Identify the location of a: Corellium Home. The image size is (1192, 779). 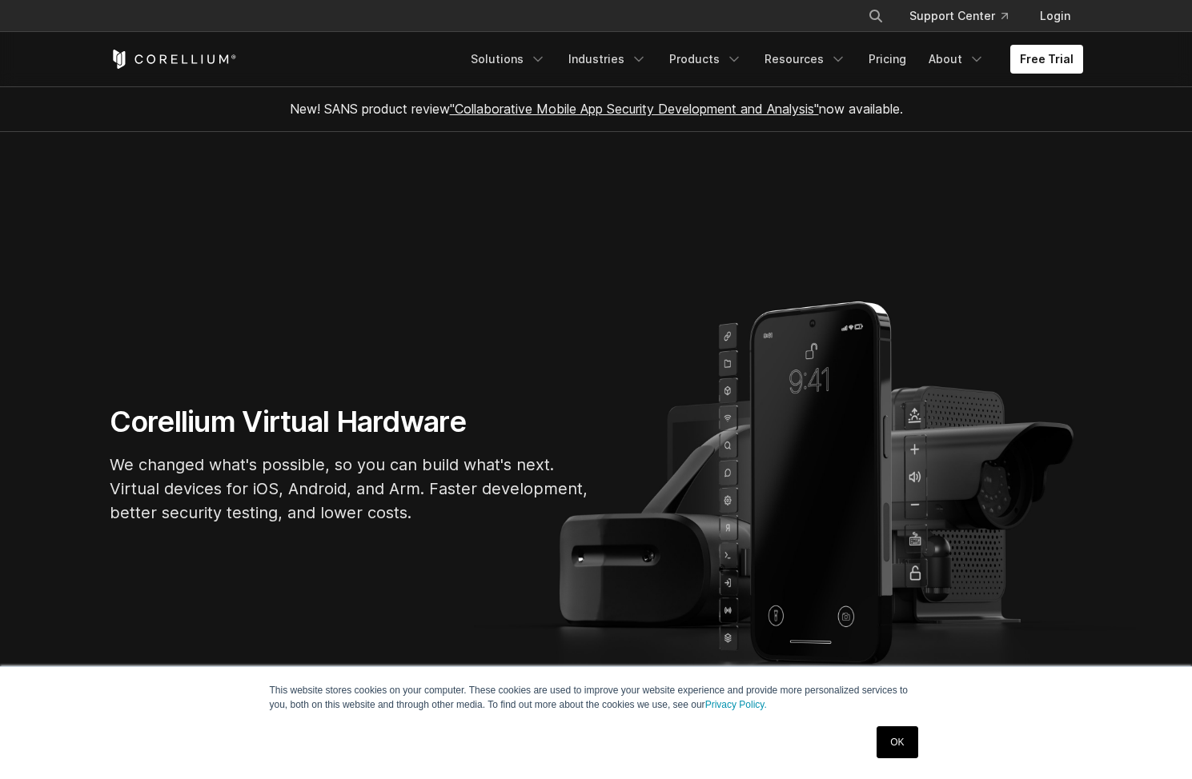
(173, 59).